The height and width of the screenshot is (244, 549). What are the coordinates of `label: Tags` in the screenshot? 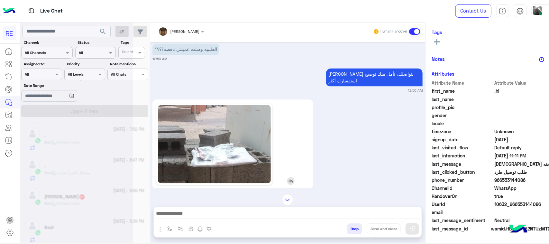 It's located at (134, 42).